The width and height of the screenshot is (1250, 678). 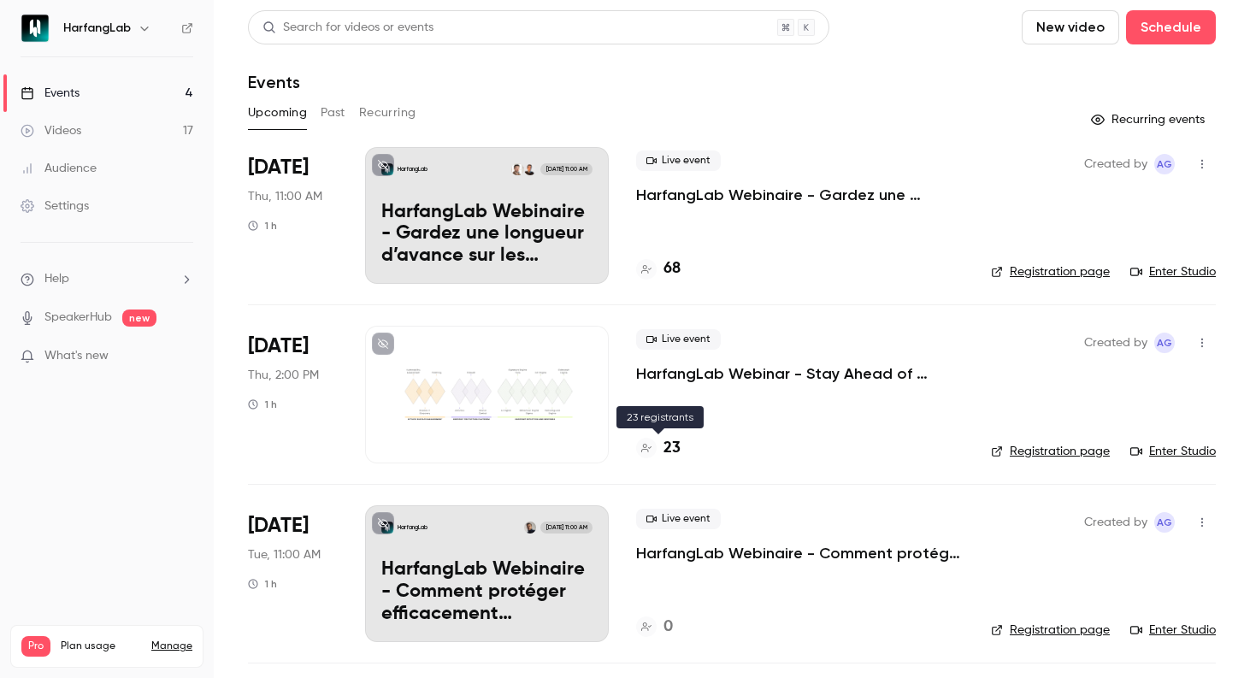 What do you see at coordinates (672, 268) in the screenshot?
I see `h4: 68` at bounding box center [672, 268].